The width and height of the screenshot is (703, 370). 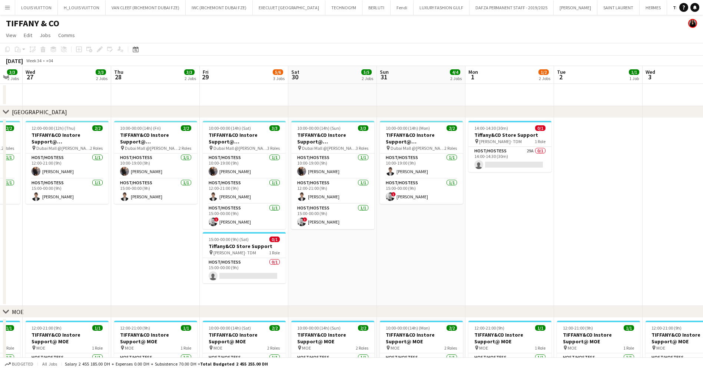 I want to click on span: 14:00-14:30 (30m), so click(x=491, y=128).